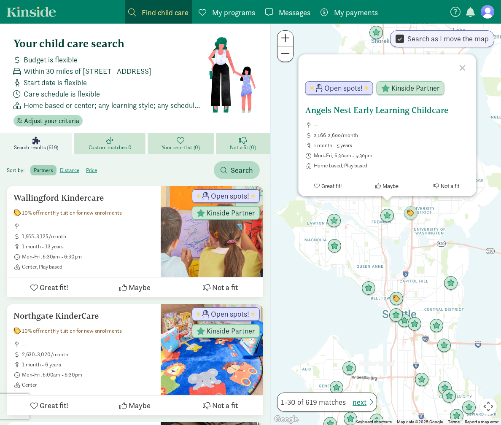  I want to click on label: distance, so click(70, 170).